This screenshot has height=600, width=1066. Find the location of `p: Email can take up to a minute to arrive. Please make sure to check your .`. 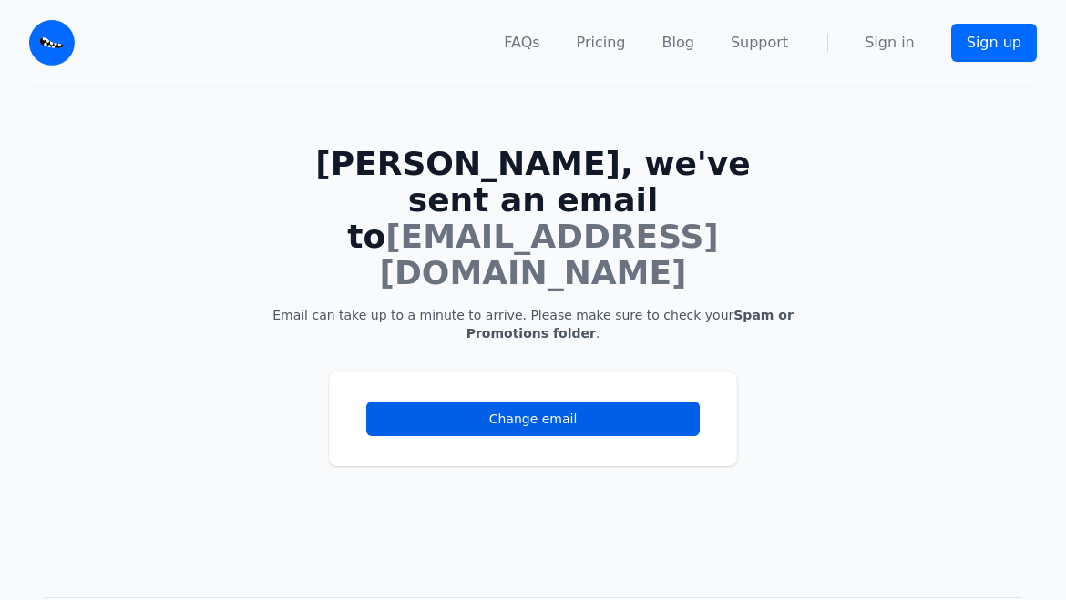

p: Email can take up to a minute to arrive. Please make sure to check your . is located at coordinates (533, 324).